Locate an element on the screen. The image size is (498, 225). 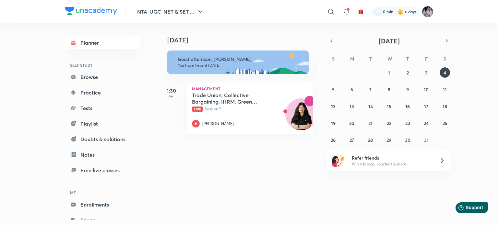
abbr: October 11, 2025 is located at coordinates (444, 89).